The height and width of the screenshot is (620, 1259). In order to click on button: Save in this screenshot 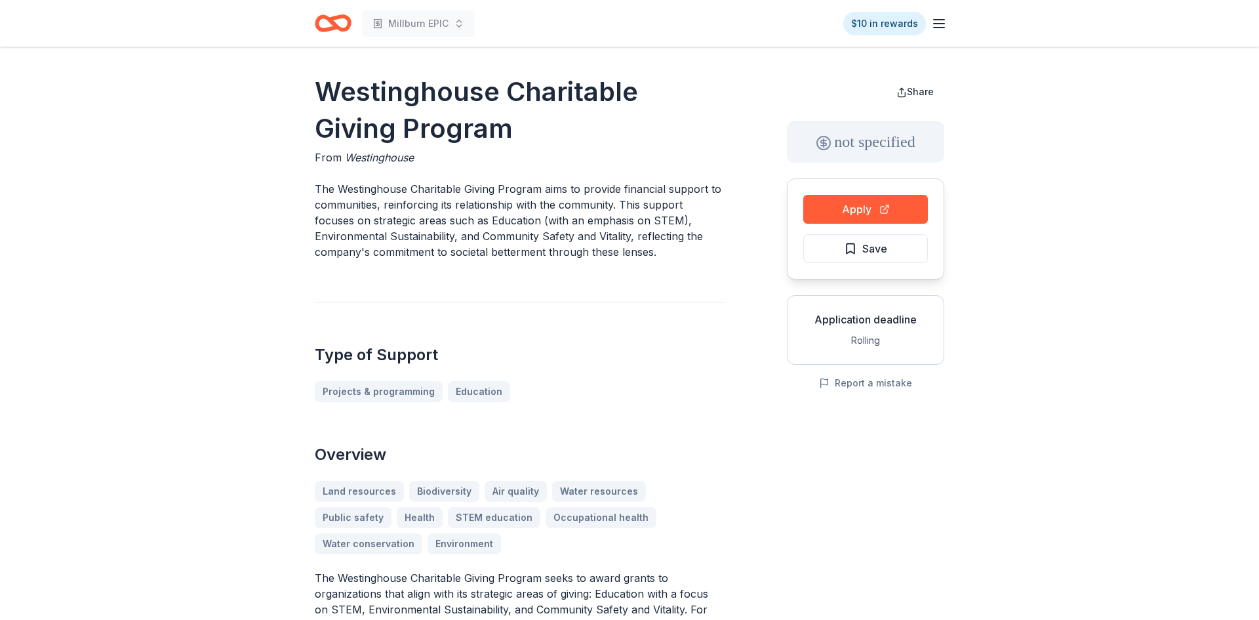, I will do `click(866, 249)`.